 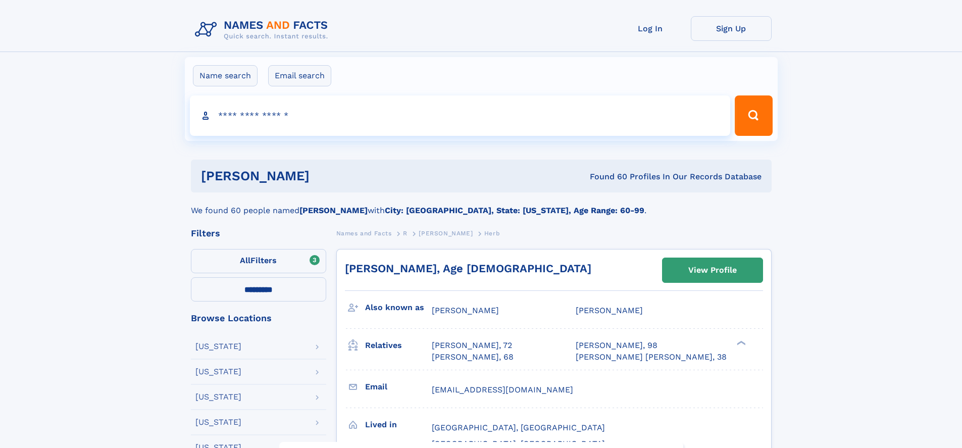 I want to click on div: View Profile, so click(x=712, y=270).